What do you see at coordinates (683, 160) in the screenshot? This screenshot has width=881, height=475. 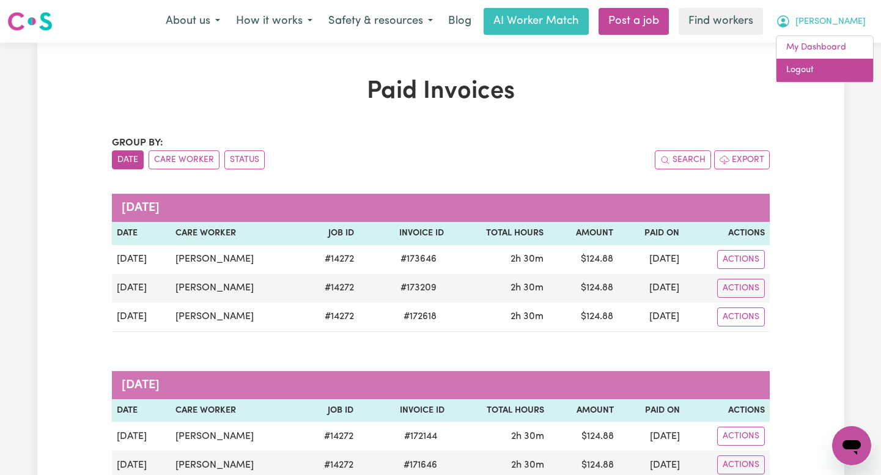 I see `button: Search` at bounding box center [683, 160].